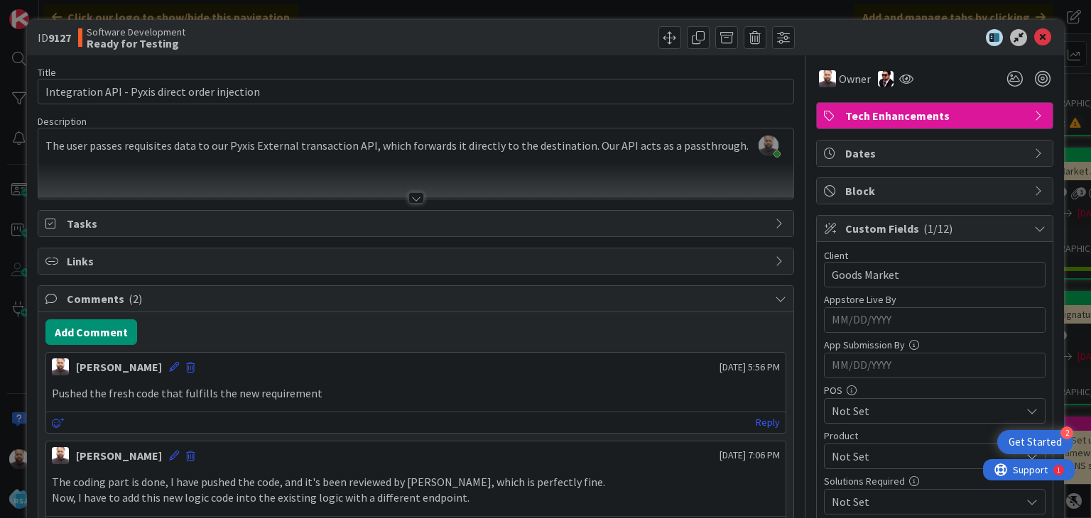  Describe the element at coordinates (934, 481) in the screenshot. I see `div: Solutions Required` at that location.